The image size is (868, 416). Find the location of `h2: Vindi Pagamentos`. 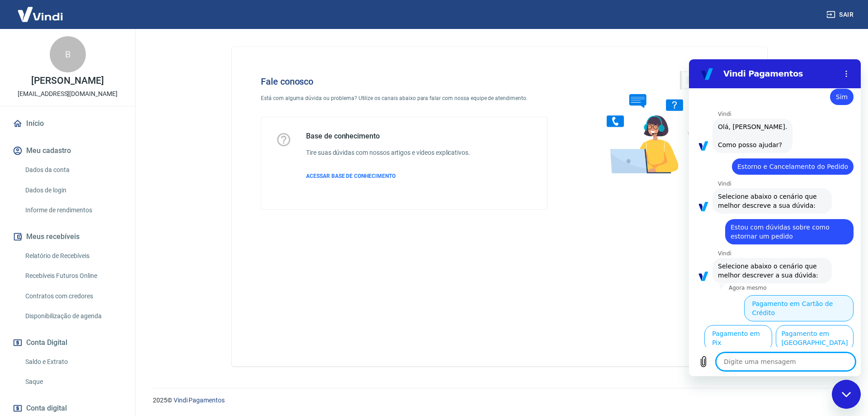

h2: Vindi Pagamentos is located at coordinates (90, 14).